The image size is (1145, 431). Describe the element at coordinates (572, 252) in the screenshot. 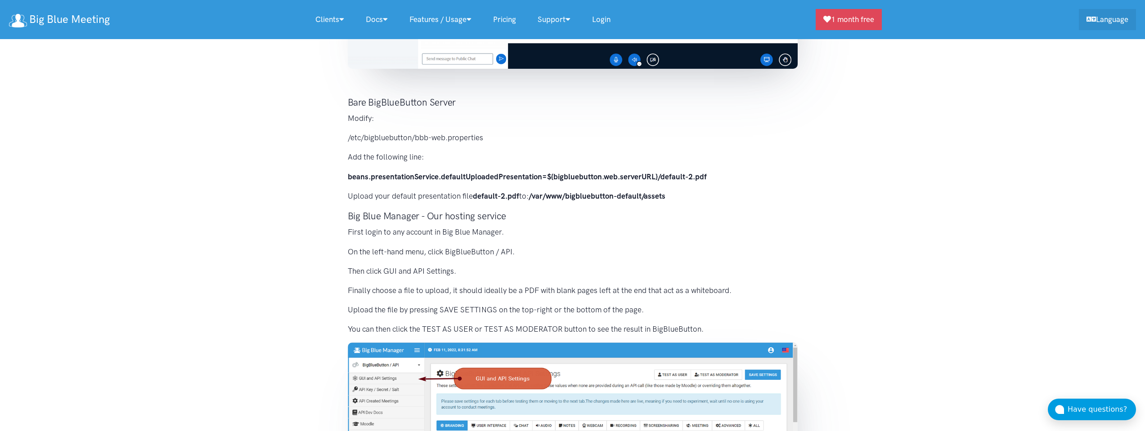

I see `p: On the left-hand menu, click BigBlueButton / API.` at that location.